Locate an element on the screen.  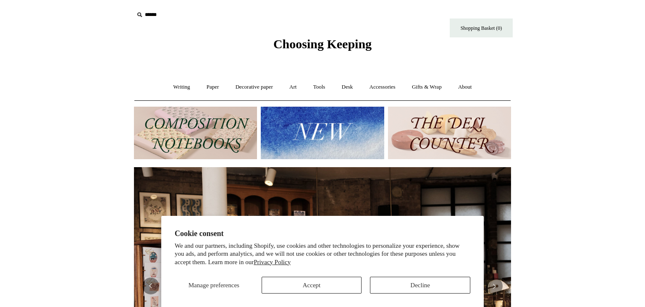
a: Shopping Basket (0) is located at coordinates (481, 28).